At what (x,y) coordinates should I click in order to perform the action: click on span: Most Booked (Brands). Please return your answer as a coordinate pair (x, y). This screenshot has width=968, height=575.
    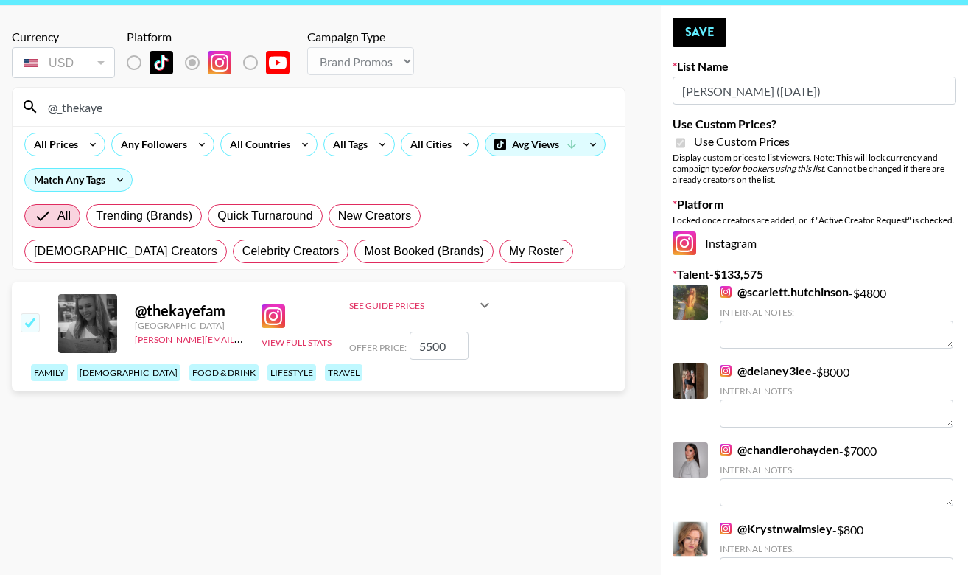
    Looking at the image, I should click on (424, 251).